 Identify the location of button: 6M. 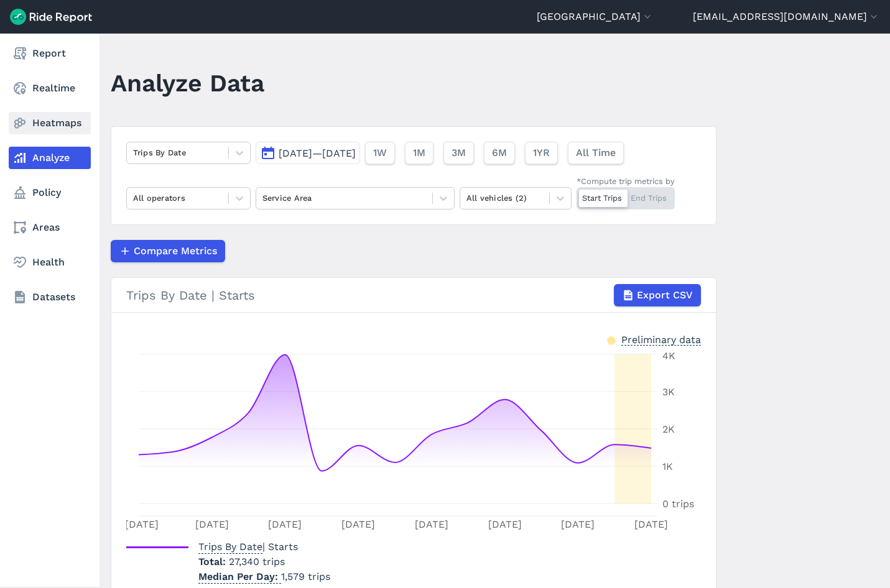
(499, 153).